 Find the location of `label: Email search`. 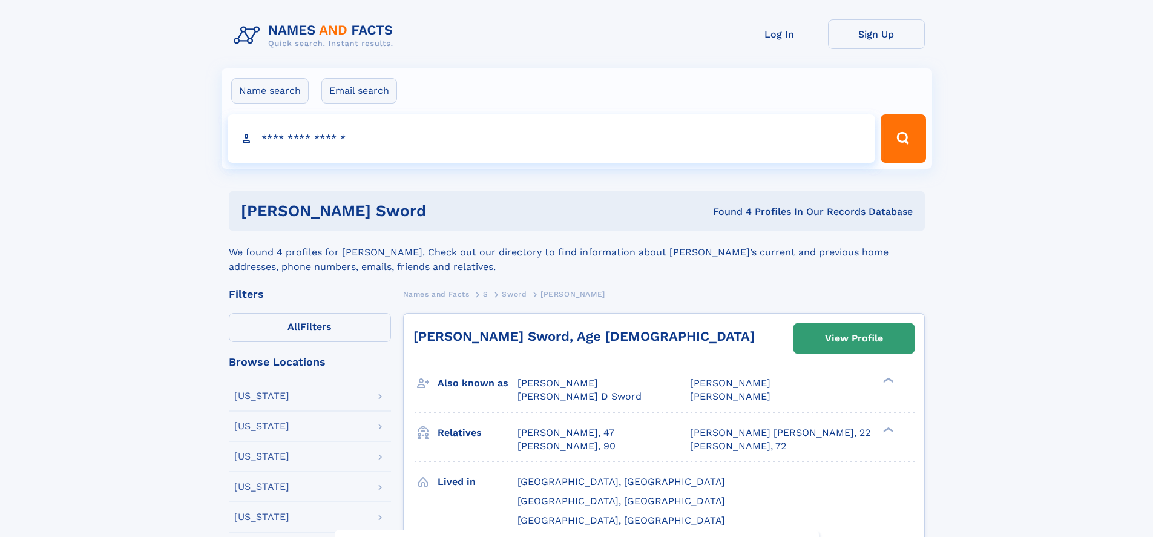

label: Email search is located at coordinates (359, 91).